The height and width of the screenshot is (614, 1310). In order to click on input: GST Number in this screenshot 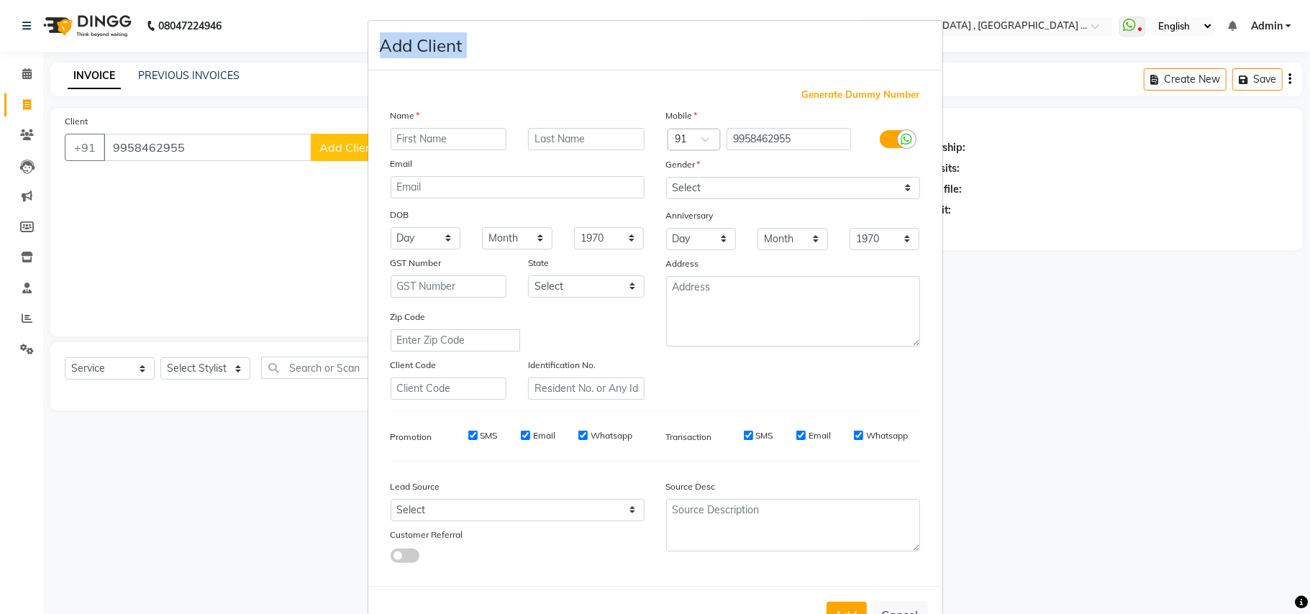, I will do `click(449, 286)`.